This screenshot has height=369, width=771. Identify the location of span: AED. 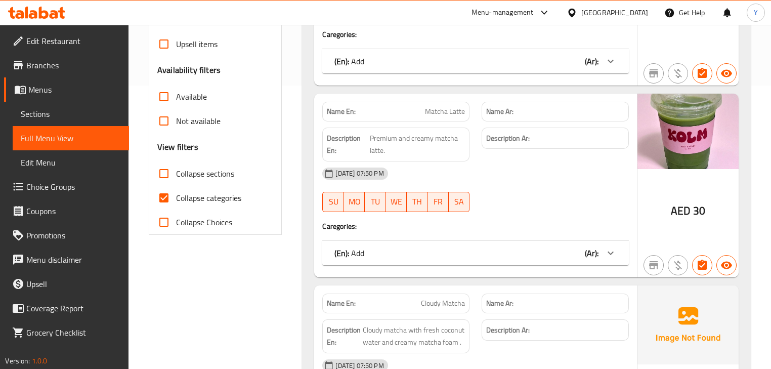
(681, 211).